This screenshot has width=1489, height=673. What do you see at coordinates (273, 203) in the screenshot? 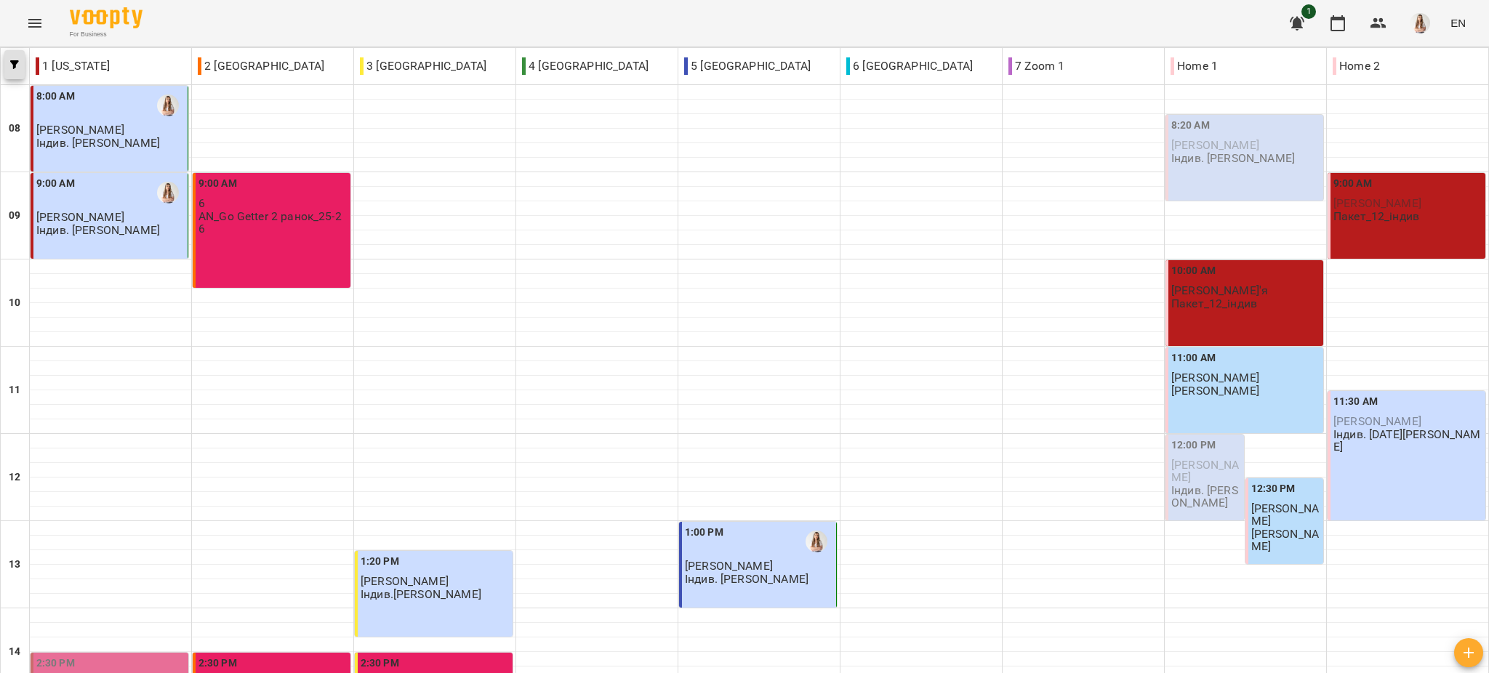
I see `p: 6` at bounding box center [273, 203].